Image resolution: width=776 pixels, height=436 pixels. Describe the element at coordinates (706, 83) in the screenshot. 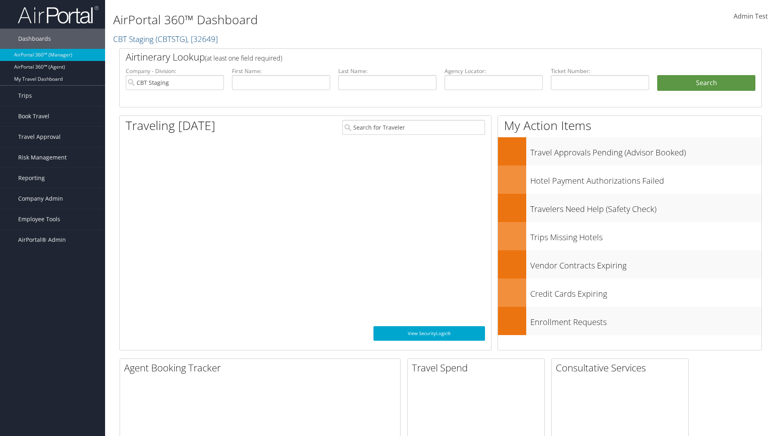

I see `button: Search` at that location.